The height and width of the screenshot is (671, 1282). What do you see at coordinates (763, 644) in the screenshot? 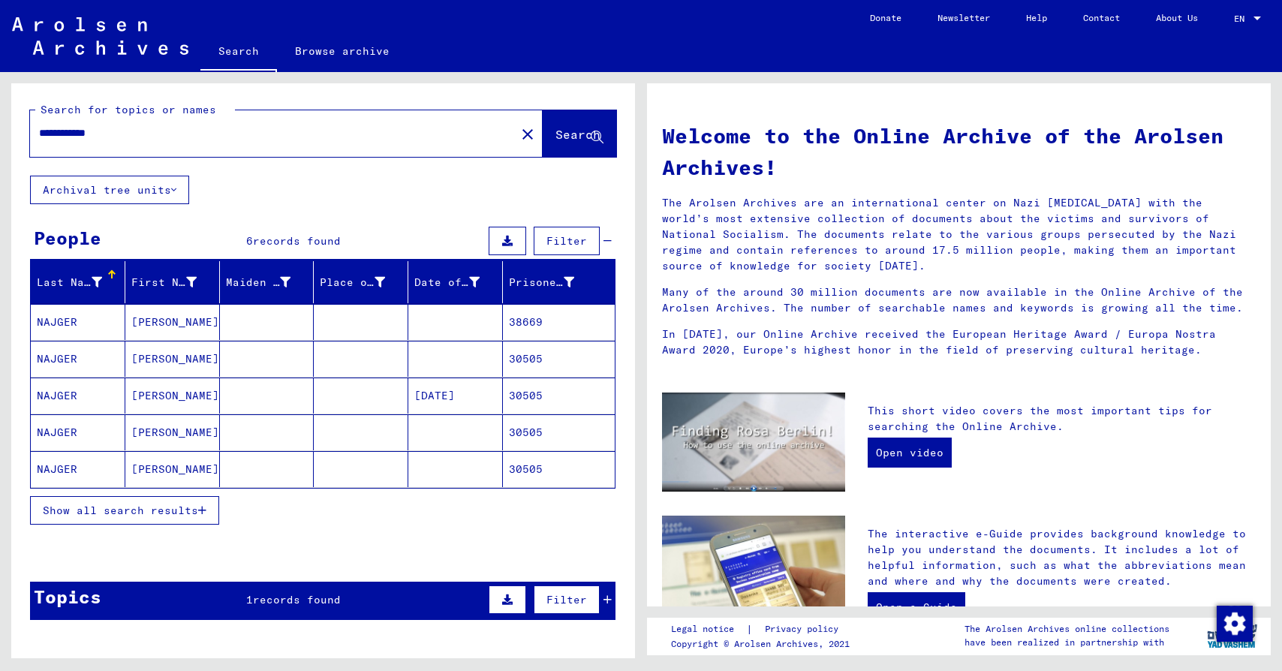
I see `p: Copyright © Arolsen Archives, 2021` at bounding box center [763, 644].